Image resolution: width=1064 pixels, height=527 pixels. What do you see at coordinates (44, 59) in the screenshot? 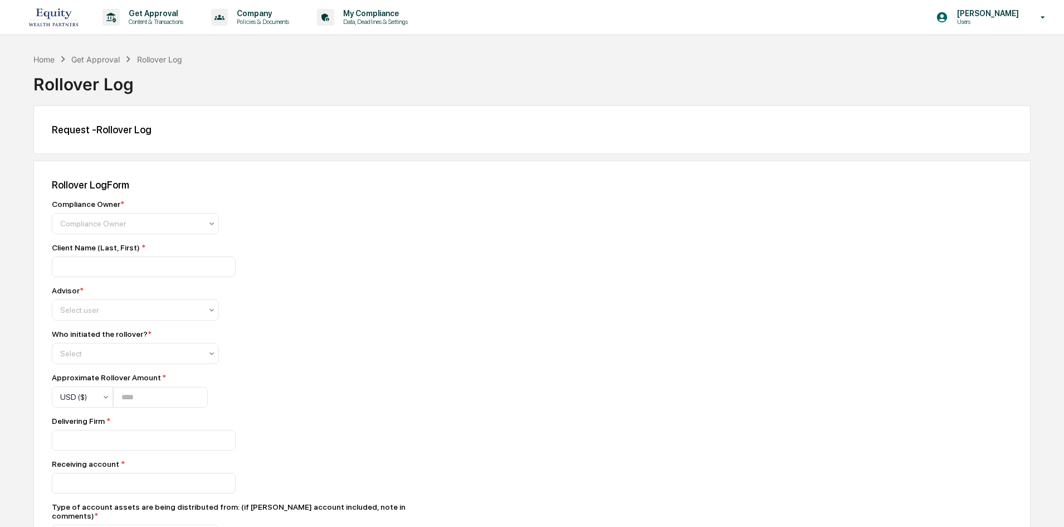
I see `div: Home` at bounding box center [44, 59].